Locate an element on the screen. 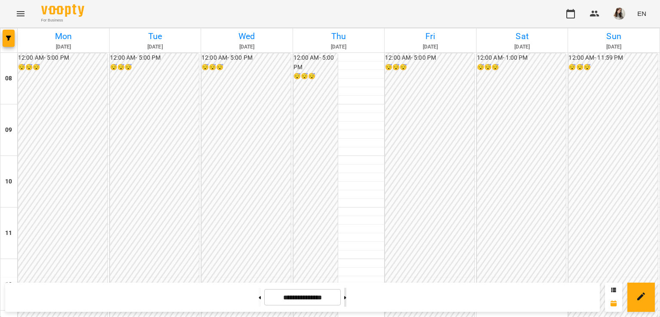 This screenshot has height=317, width=660. h6: Wed is located at coordinates (247, 36).